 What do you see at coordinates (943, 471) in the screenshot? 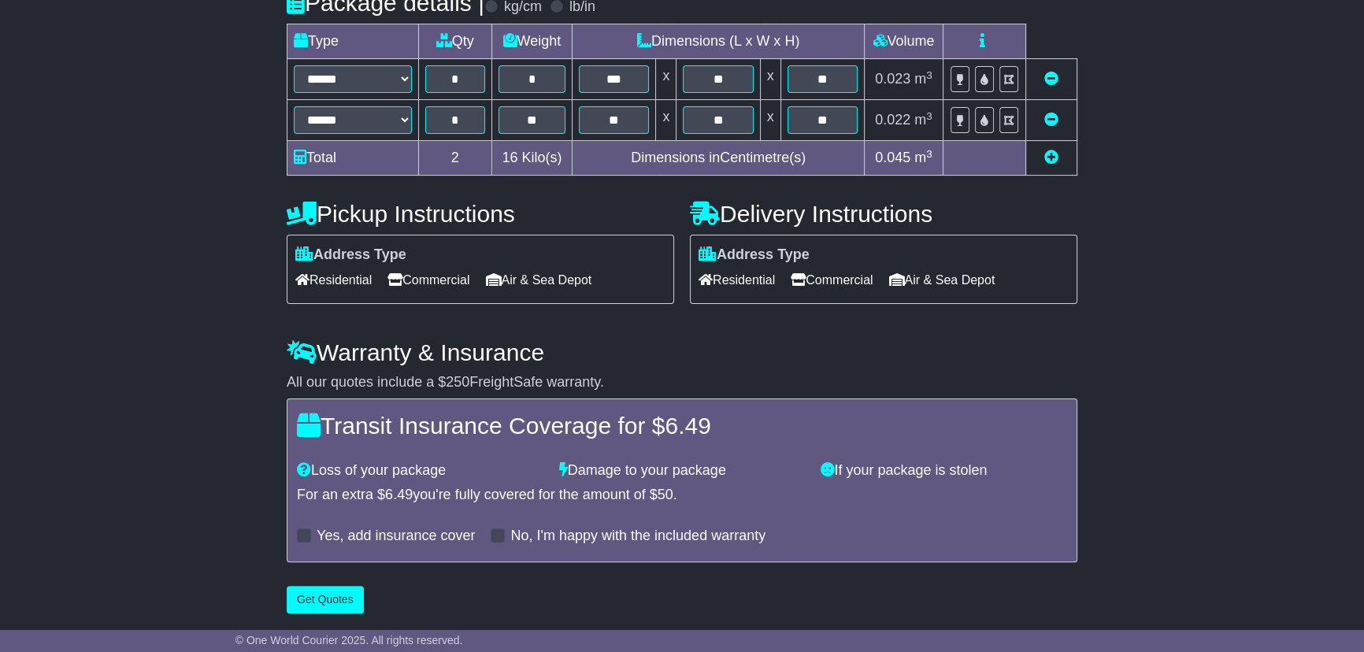
I see `div: If your package is stolen` at bounding box center [943, 471].